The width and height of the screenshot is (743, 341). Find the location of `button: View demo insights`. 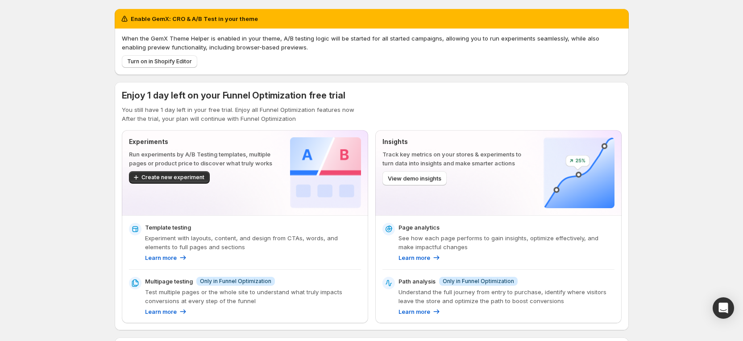

button: View demo insights is located at coordinates (414, 178).